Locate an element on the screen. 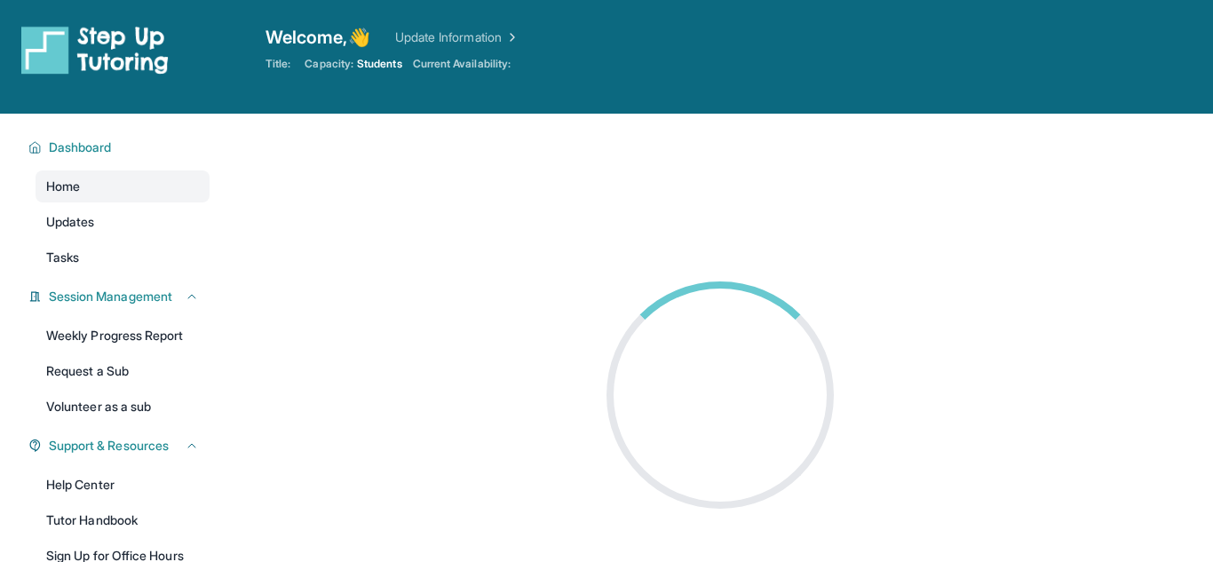 The image size is (1213, 562). button: Session Management is located at coordinates (120, 297).